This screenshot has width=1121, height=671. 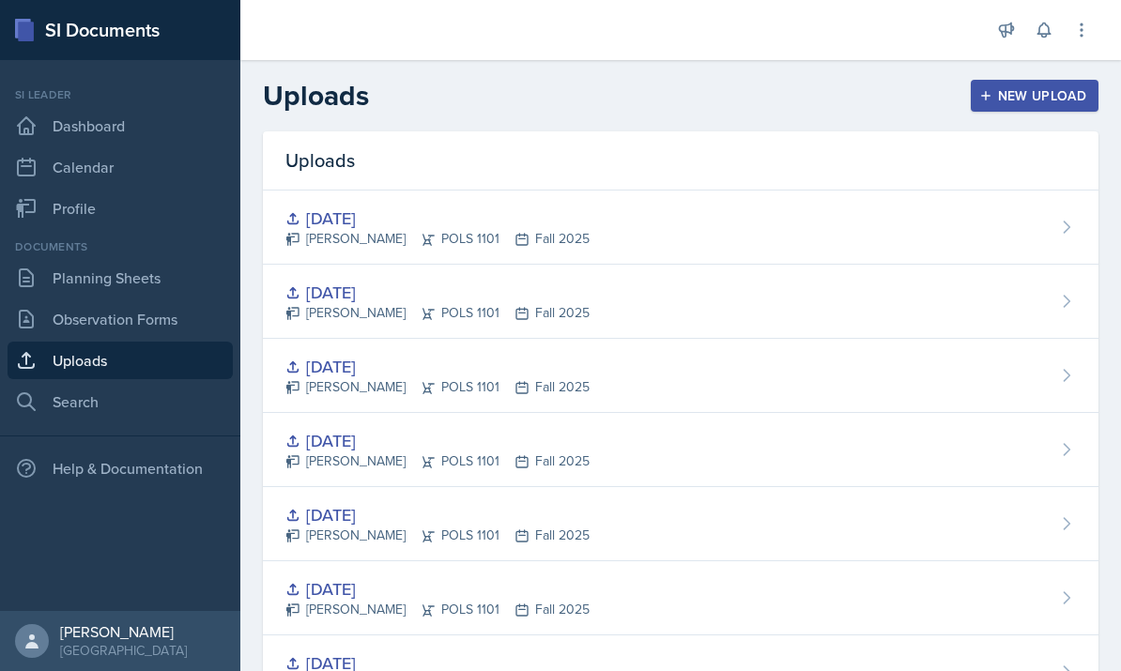 What do you see at coordinates (120, 208) in the screenshot?
I see `a: Profile` at bounding box center [120, 208].